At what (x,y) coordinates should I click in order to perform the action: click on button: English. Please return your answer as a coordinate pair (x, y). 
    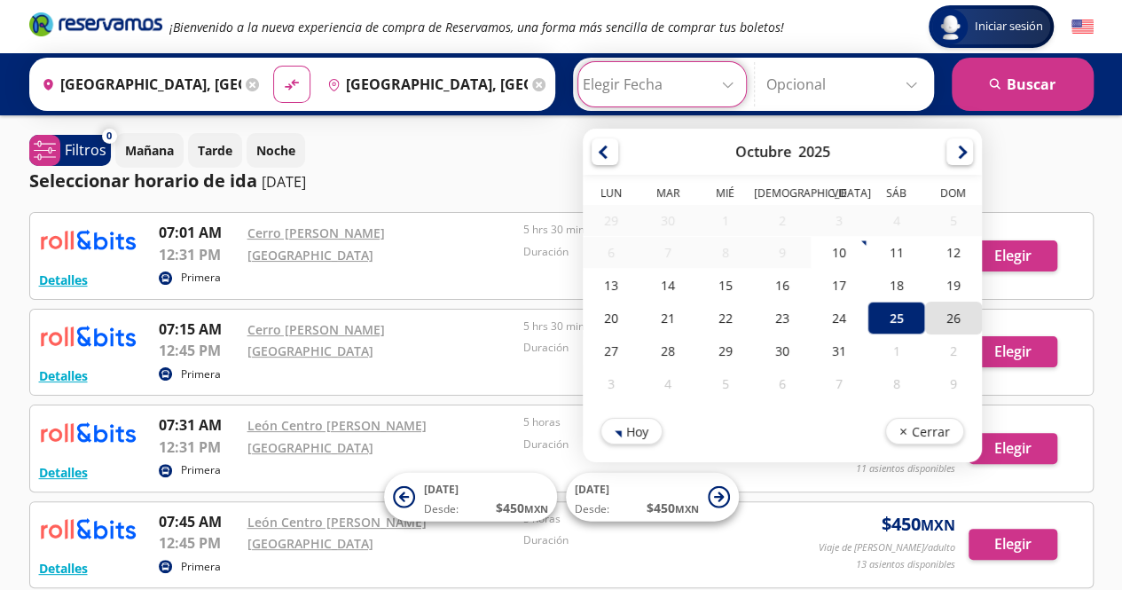
    Looking at the image, I should click on (1082, 27).